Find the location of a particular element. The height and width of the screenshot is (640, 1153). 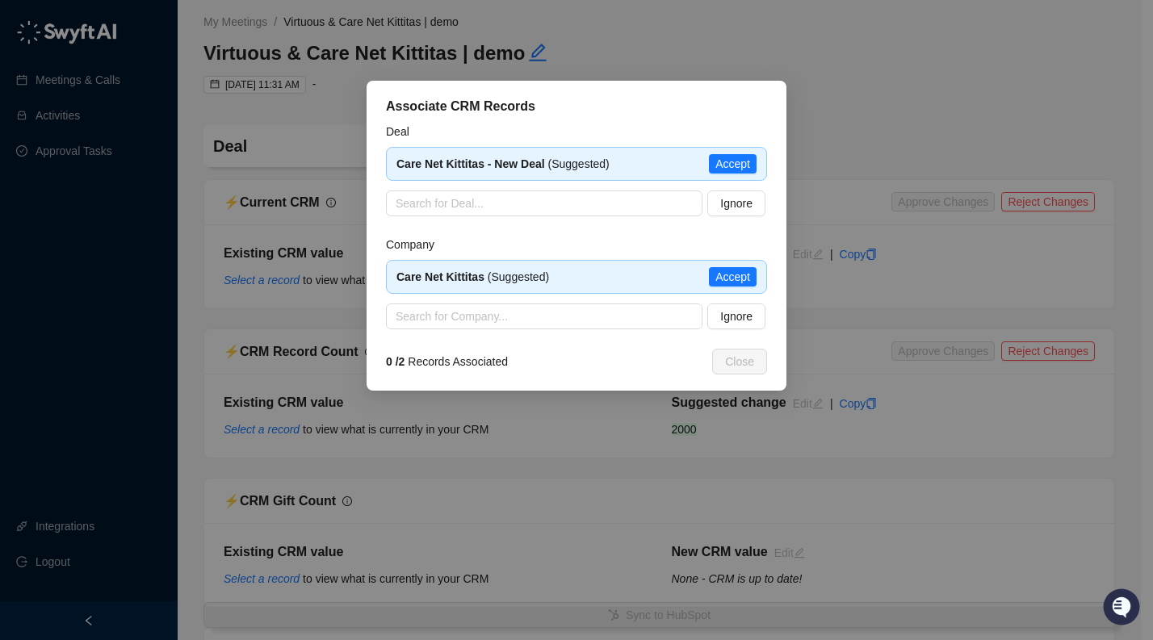

strong: 0 / 2 is located at coordinates (395, 362).